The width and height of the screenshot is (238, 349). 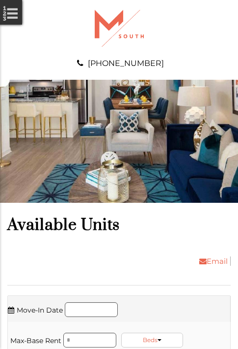 I want to click on label: Max-Base Rent, so click(x=36, y=340).